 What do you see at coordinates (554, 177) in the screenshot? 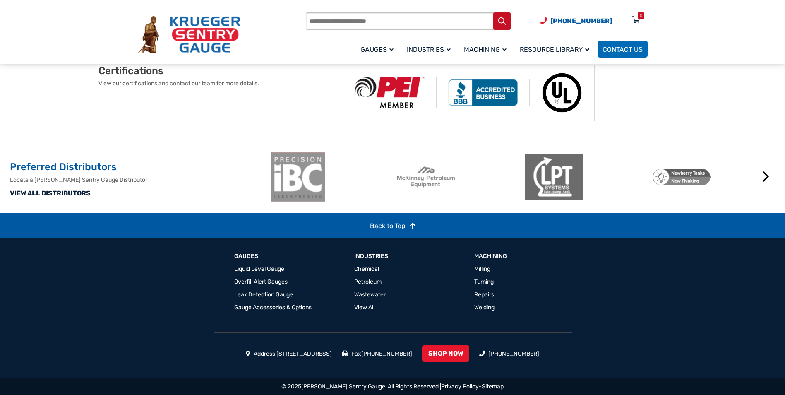
I see `img: LPT` at bounding box center [554, 177].